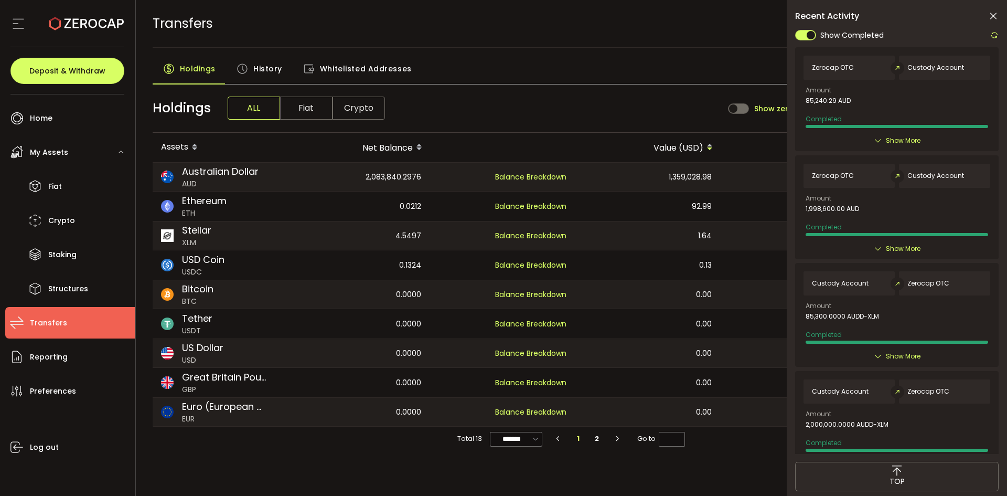  What do you see at coordinates (198, 301) in the screenshot?
I see `span: BTC` at bounding box center [198, 301].